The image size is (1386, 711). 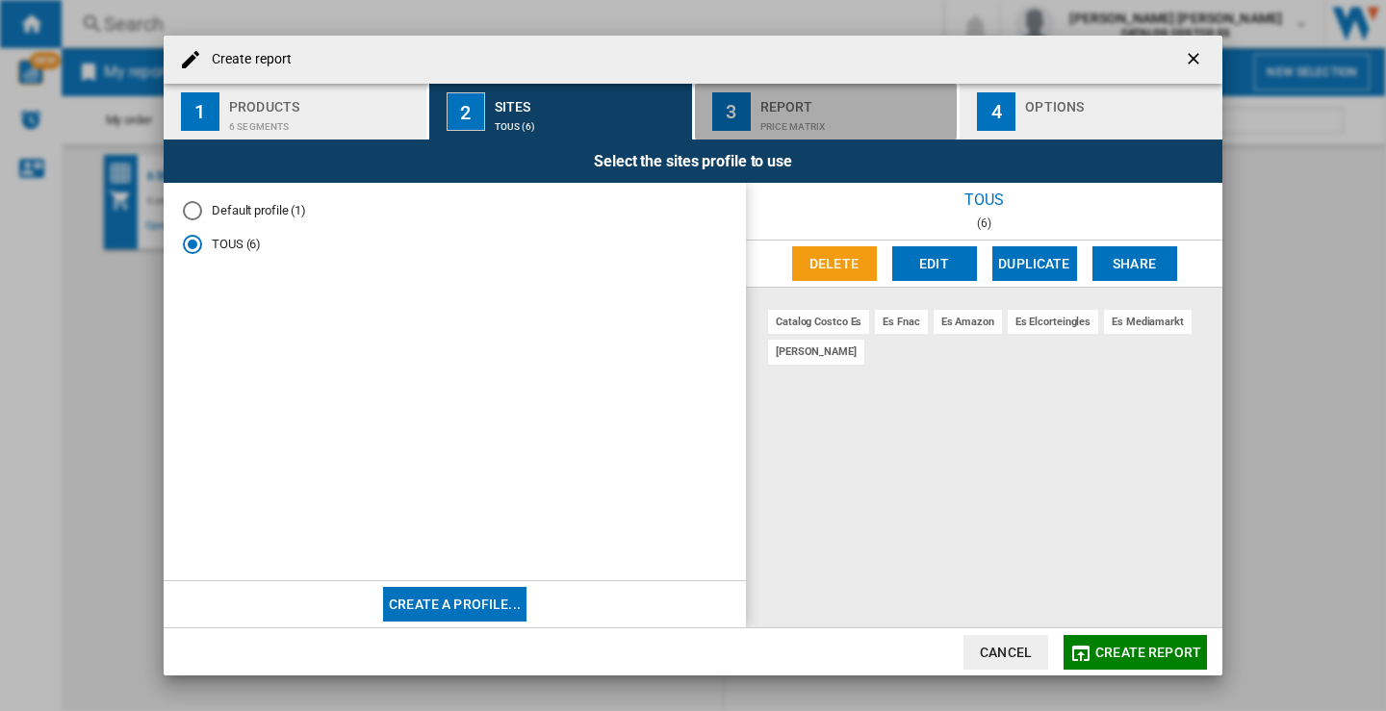 I want to click on button: 4 Options, so click(x=1090, y=112).